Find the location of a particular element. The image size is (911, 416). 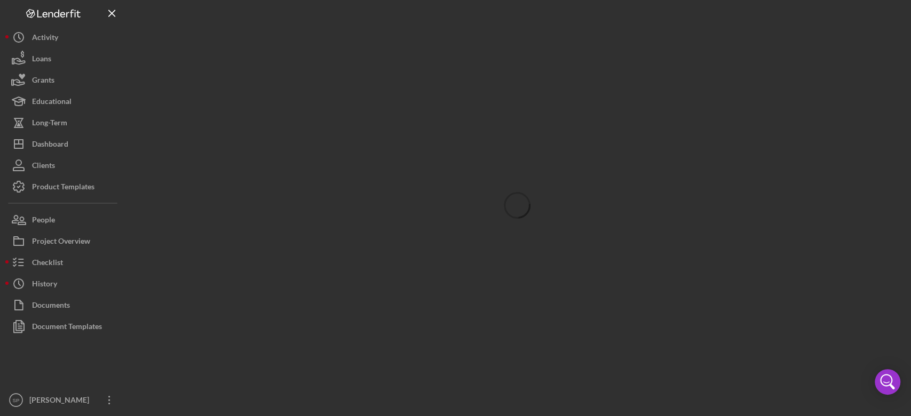

div: Documents is located at coordinates (51, 306).